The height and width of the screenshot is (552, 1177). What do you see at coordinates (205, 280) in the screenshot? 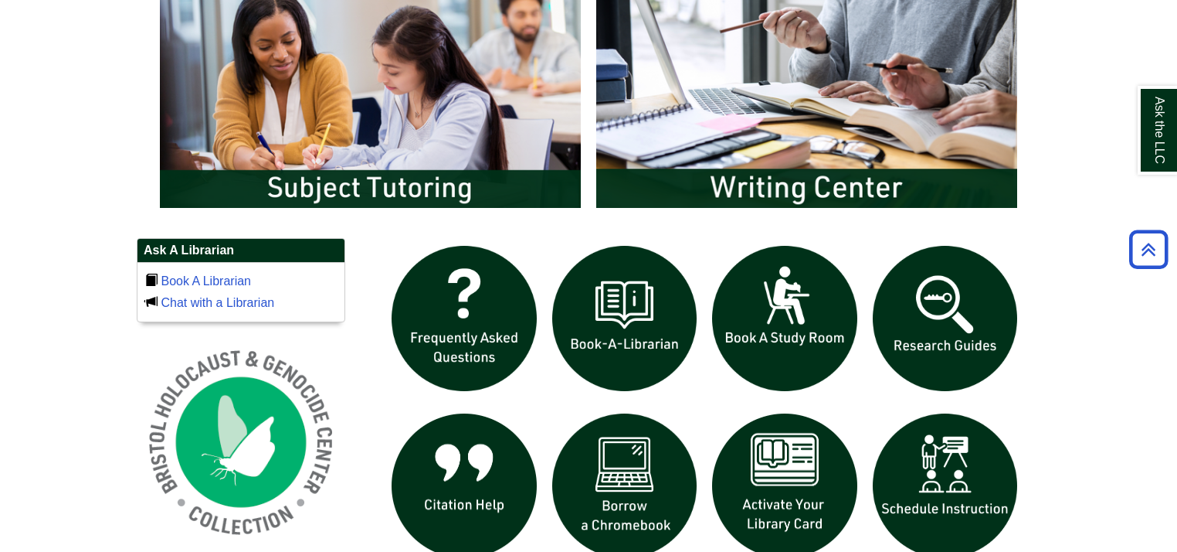
I see `a: Book A Librarian` at bounding box center [205, 280].